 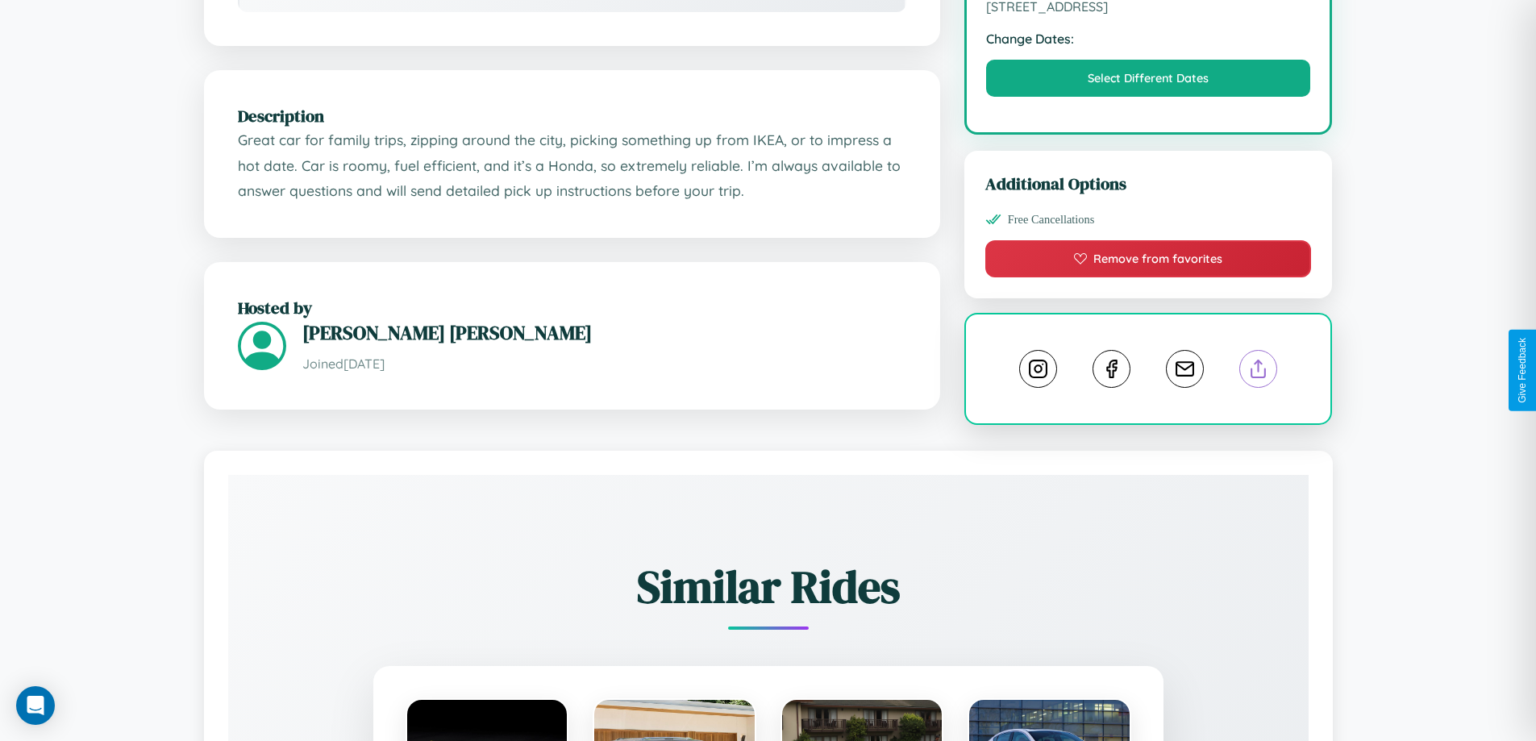 I want to click on p: Great car for family trips, zipping around the city, picking something up from IKEA, or to impres..., so click(x=572, y=165).